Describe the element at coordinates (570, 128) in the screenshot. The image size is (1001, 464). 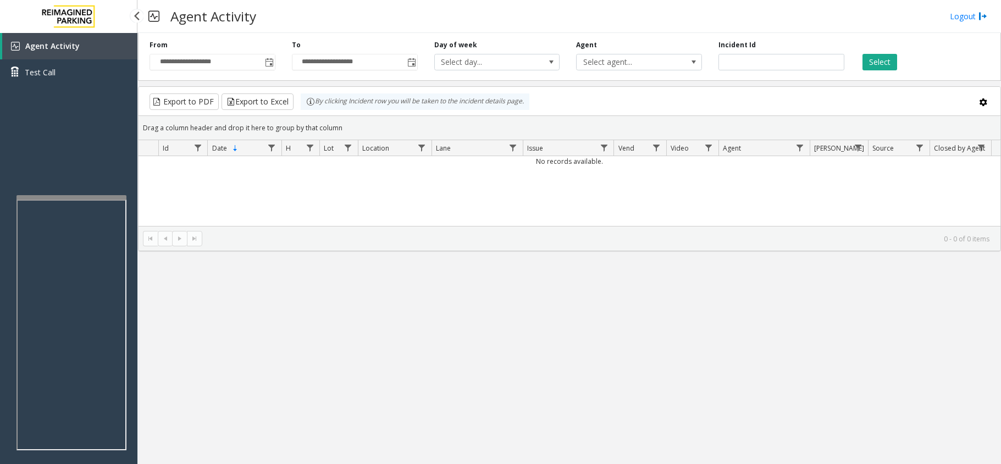
I see `div: Drag a column header and drop it here to group by that column` at that location.